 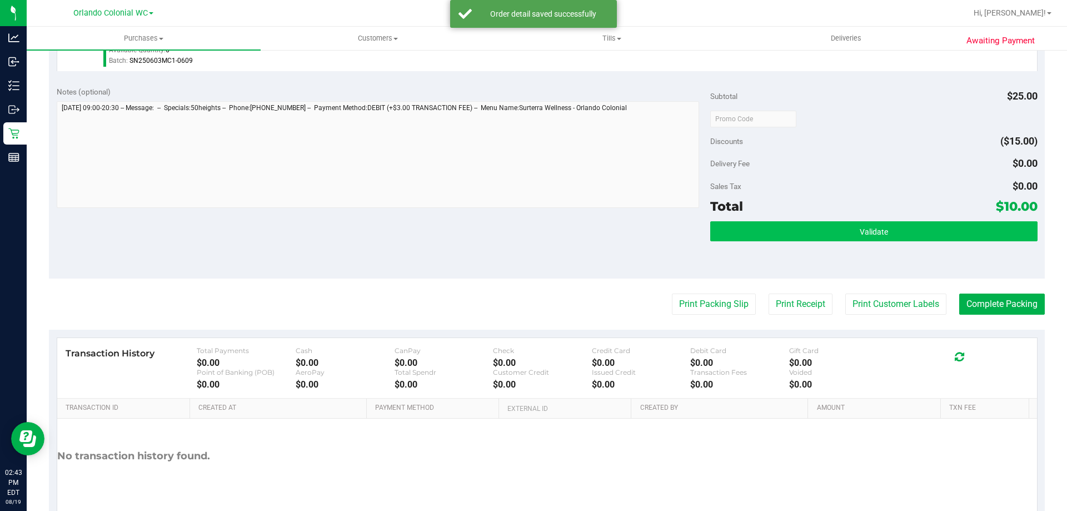 What do you see at coordinates (986, 408) in the screenshot?
I see `a: Txn Fee` at bounding box center [986, 408].